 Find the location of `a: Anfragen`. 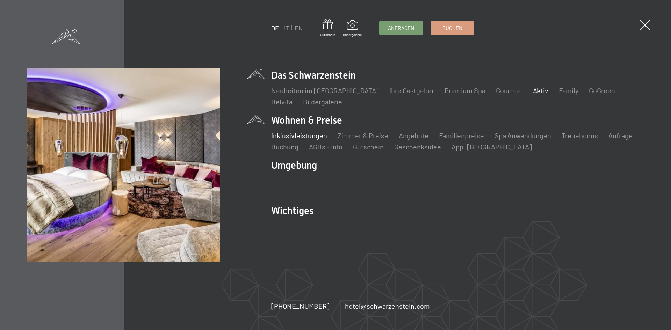

a: Anfragen is located at coordinates (401, 28).